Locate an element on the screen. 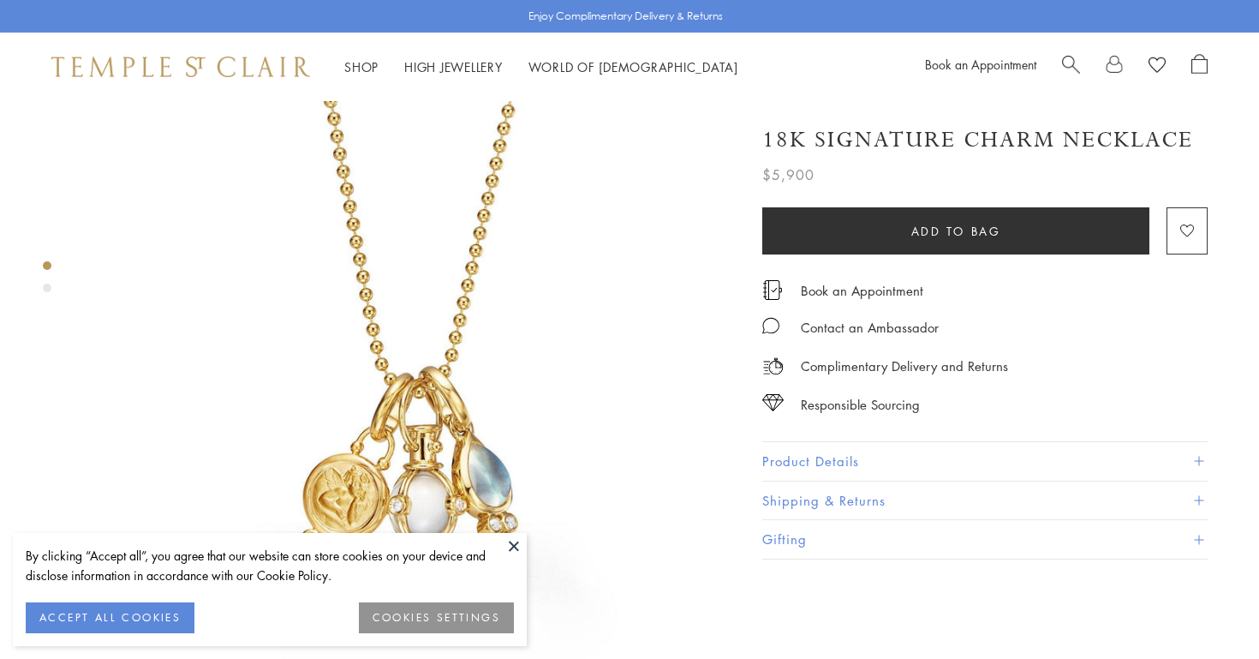 Image resolution: width=1259 pixels, height=659 pixels. h1: 18K Signature Charm Necklace is located at coordinates (977, 140).